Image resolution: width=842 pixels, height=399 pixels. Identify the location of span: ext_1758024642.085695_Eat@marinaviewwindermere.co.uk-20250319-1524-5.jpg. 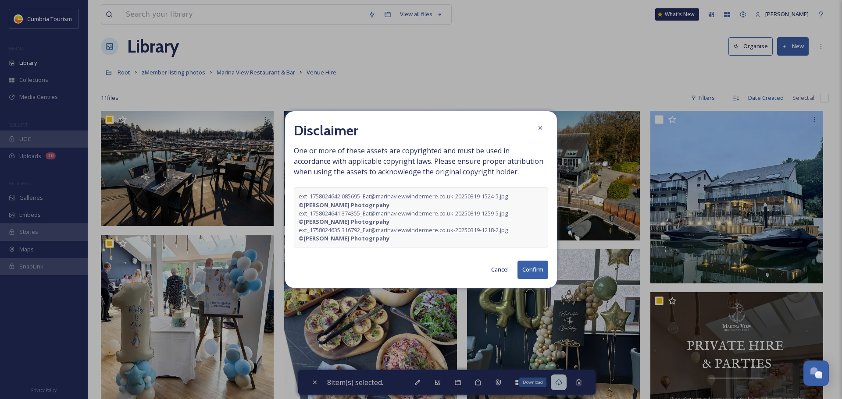
(421, 201).